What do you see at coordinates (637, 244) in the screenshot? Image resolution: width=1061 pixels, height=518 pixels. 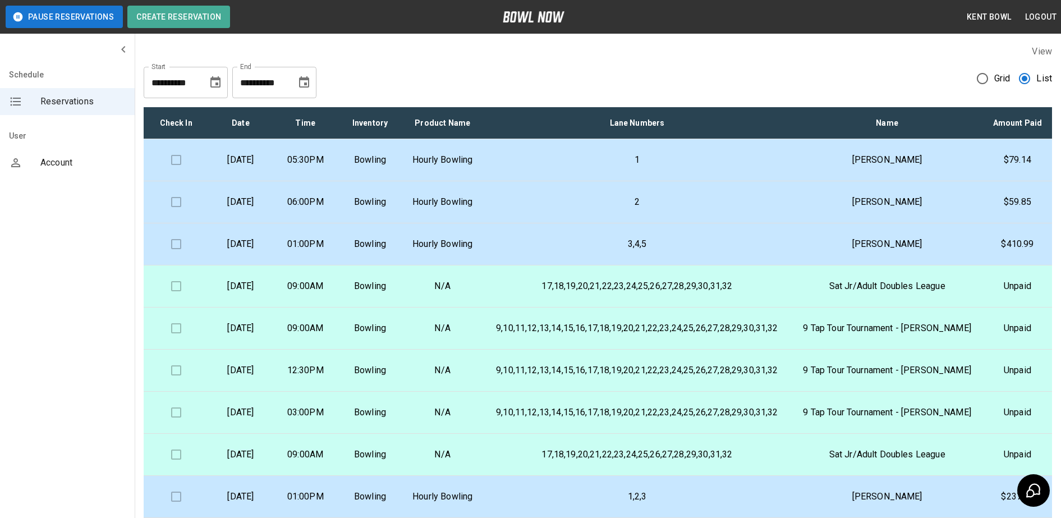 I see `p: 3,4,5` at bounding box center [637, 244].